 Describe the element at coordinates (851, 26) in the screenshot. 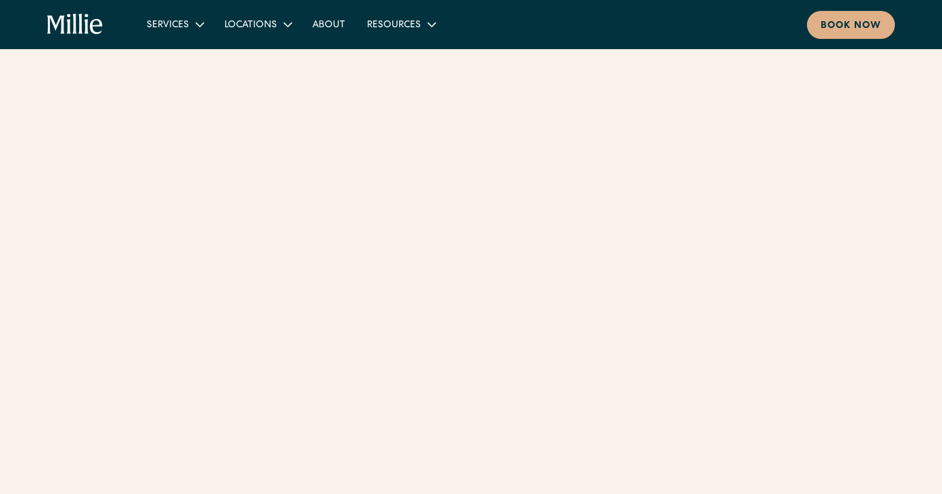

I see `div: Book now` at that location.